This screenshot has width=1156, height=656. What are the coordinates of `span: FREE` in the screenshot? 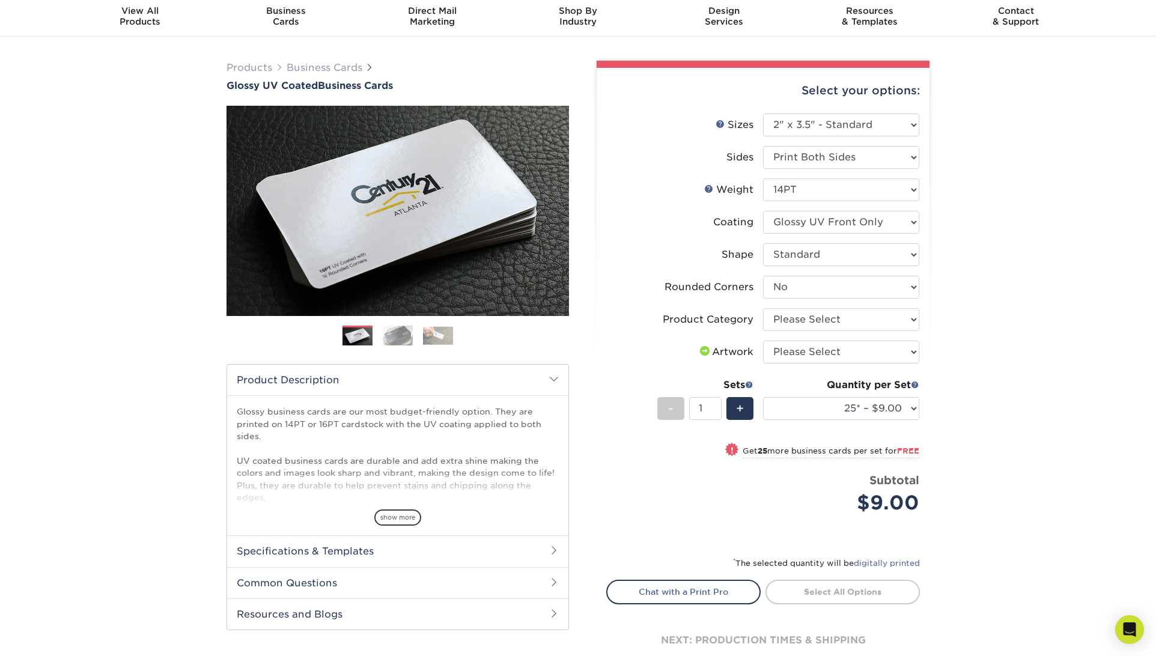 It's located at (908, 451).